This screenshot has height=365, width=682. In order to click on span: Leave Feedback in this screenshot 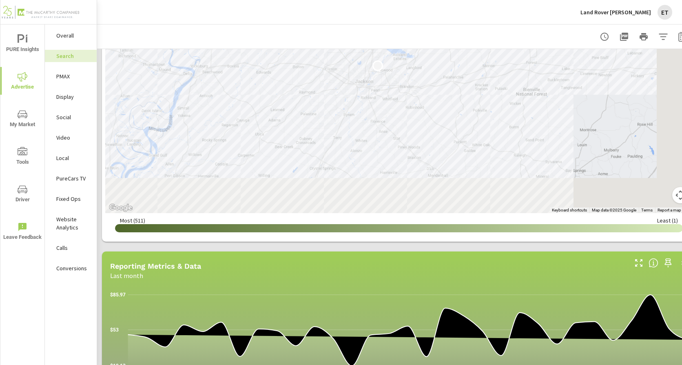, I will do `click(22, 232)`.